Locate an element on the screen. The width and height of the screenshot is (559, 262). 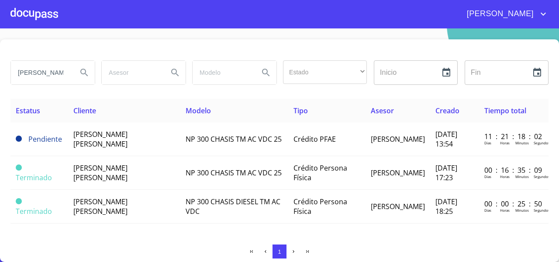
span: Estatus is located at coordinates (28, 110).